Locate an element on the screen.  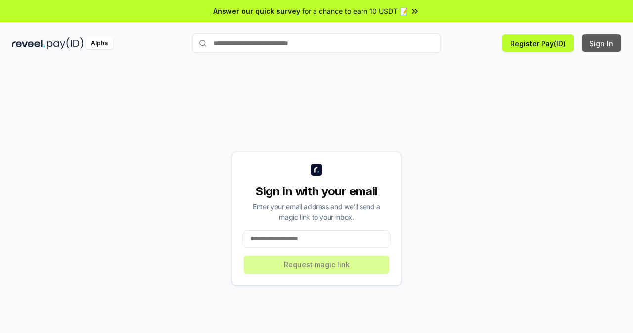
div: Enter your email address and we’ll send a magic link to your inbox. is located at coordinates (317, 212).